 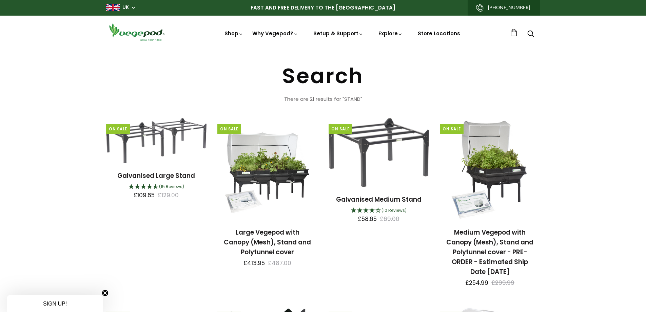 I want to click on div: 4.67 Stars - 15 Reviews, so click(x=156, y=187).